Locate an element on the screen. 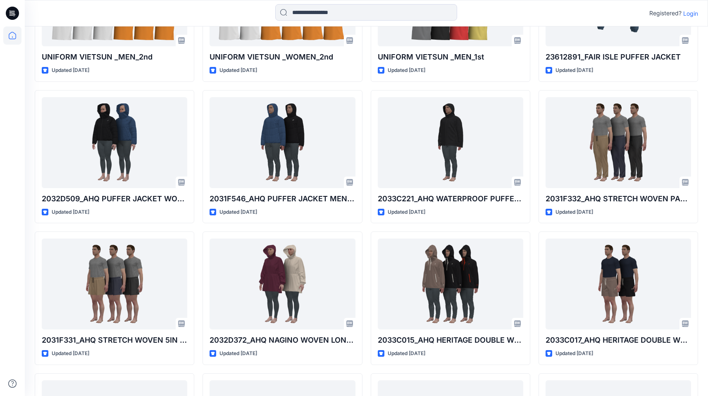 This screenshot has width=708, height=396. a: 2031F546_AHQ PUFFER JACKET MEN WESTERN _AW26 is located at coordinates (282, 143).